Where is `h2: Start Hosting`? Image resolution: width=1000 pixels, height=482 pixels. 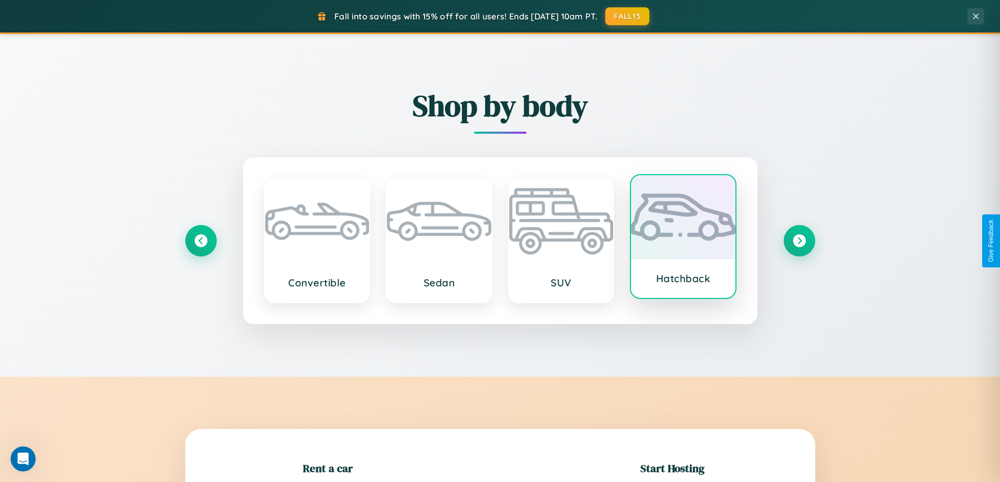 h2: Start Hosting is located at coordinates (672, 468).